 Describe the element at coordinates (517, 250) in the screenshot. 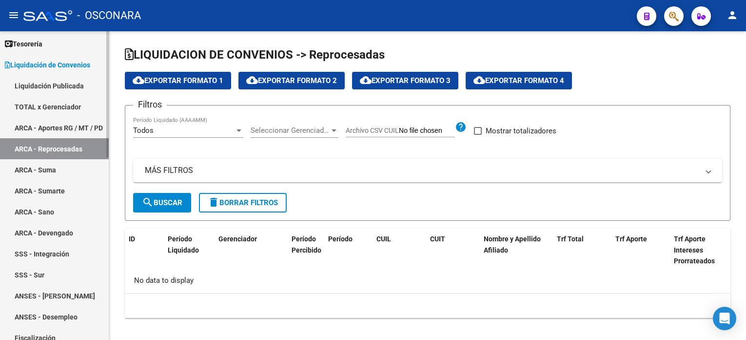

I see `datatable-header-cell: Nombre y Apellido Afiliado` at that location.